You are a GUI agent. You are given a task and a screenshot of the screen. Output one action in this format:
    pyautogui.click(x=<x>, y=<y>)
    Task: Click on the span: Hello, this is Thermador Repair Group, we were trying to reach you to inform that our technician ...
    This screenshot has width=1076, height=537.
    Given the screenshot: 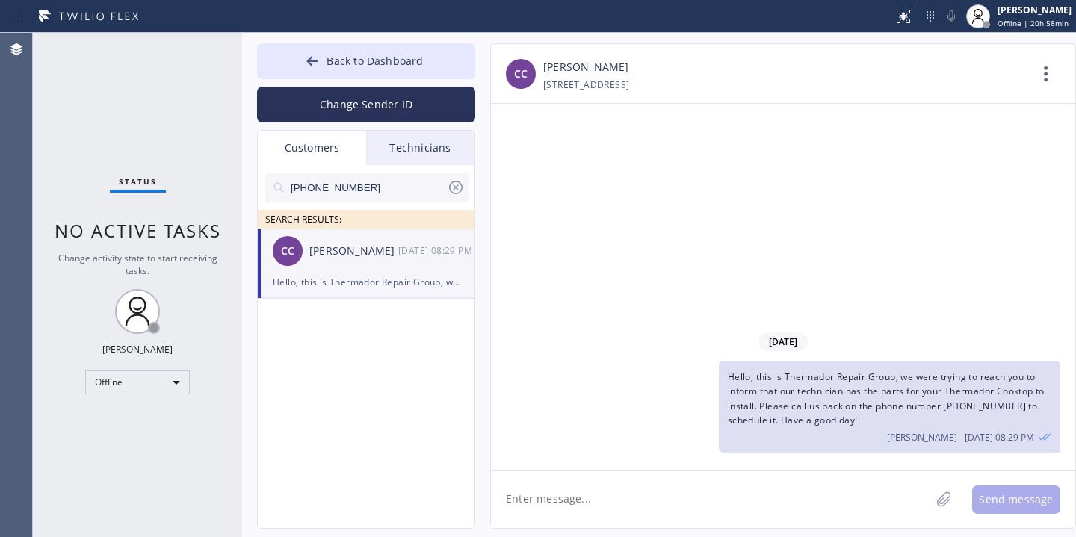 What is the action you would take?
    pyautogui.click(x=886, y=398)
    